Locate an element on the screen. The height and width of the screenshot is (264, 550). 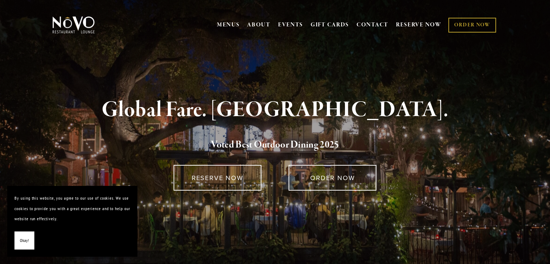
a: EVENTS is located at coordinates (290, 25).